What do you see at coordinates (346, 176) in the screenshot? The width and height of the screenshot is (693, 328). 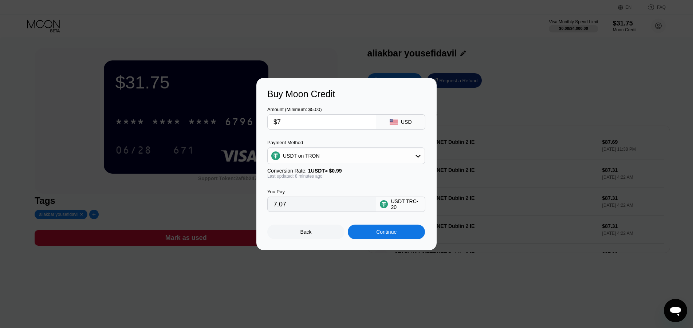 I see `div: Last updated: 8 minutes ago` at bounding box center [346, 176].